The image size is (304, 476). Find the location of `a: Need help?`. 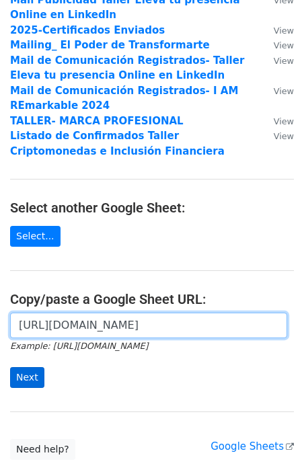

a: Need help? is located at coordinates (42, 449).